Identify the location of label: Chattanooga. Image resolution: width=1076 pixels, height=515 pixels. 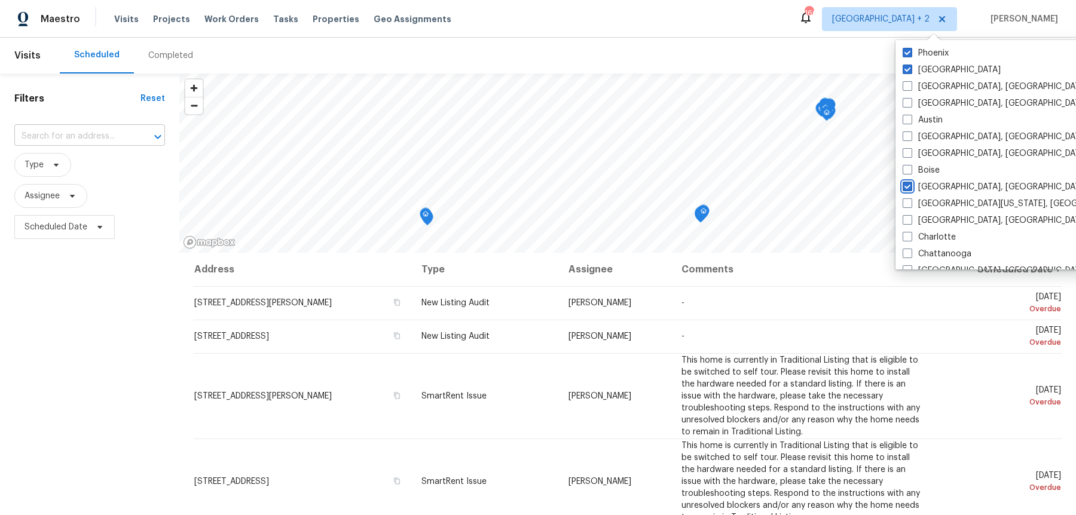
(937, 254).